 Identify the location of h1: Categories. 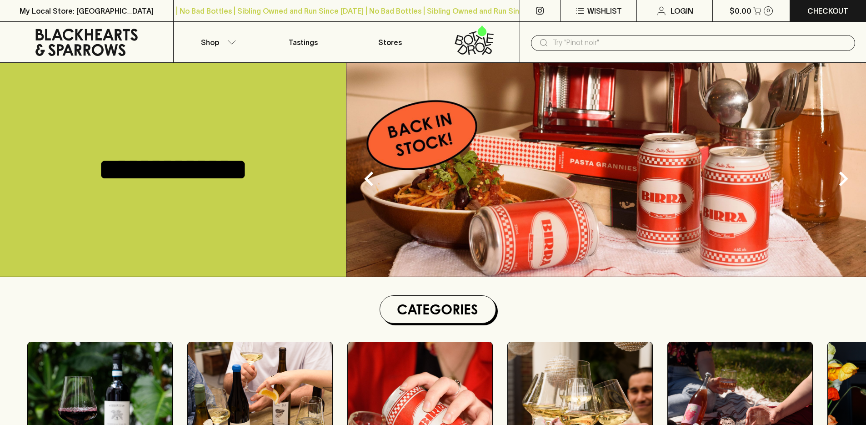
(438, 309).